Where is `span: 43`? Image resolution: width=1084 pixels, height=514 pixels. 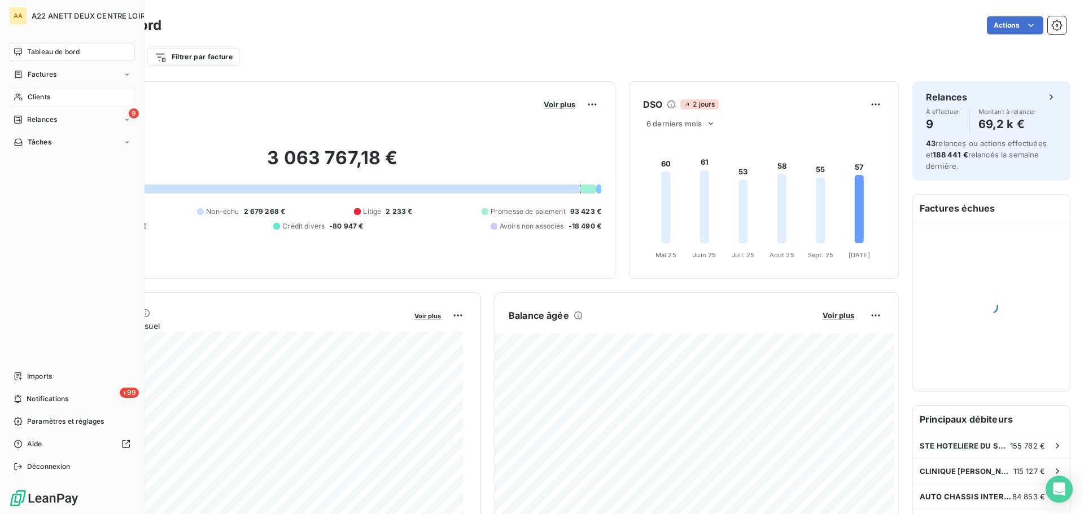
span: 43 is located at coordinates (931, 143).